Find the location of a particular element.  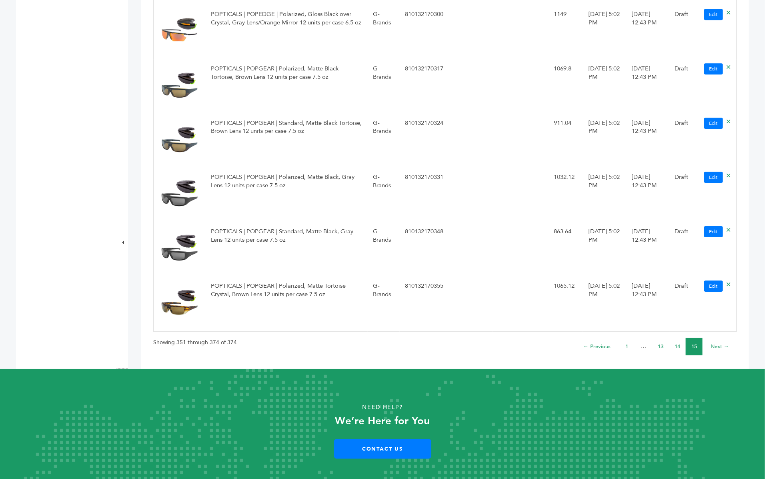

td: 1065.12 is located at coordinates (566, 304).